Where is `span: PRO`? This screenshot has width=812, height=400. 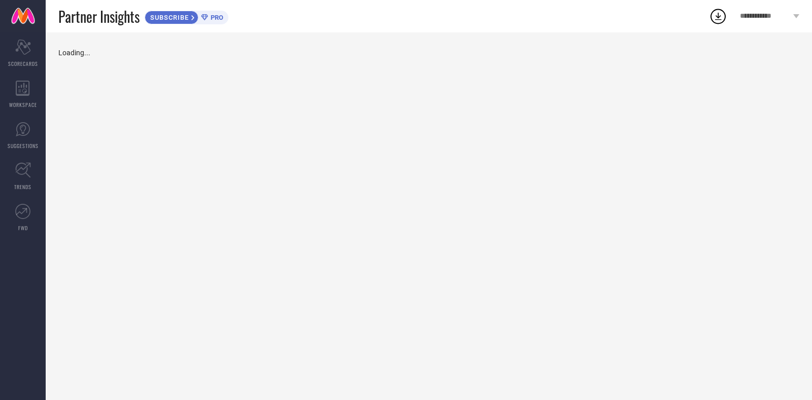
span: PRO is located at coordinates (216, 17).